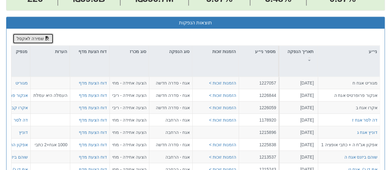 This screenshot has width=391, height=170. What do you see at coordinates (349, 83) in the screenshot?
I see `div: מגוריט אגח ח` at bounding box center [349, 83].